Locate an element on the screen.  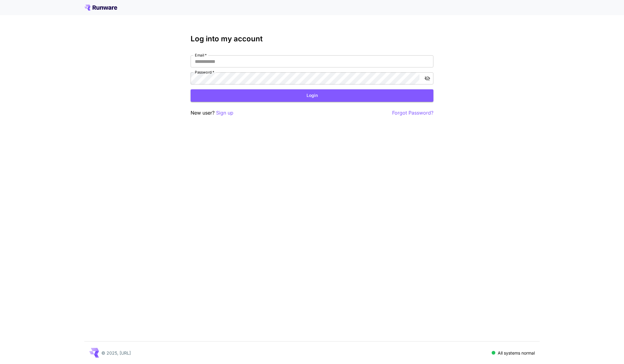
h3: Log into my account is located at coordinates (312, 39).